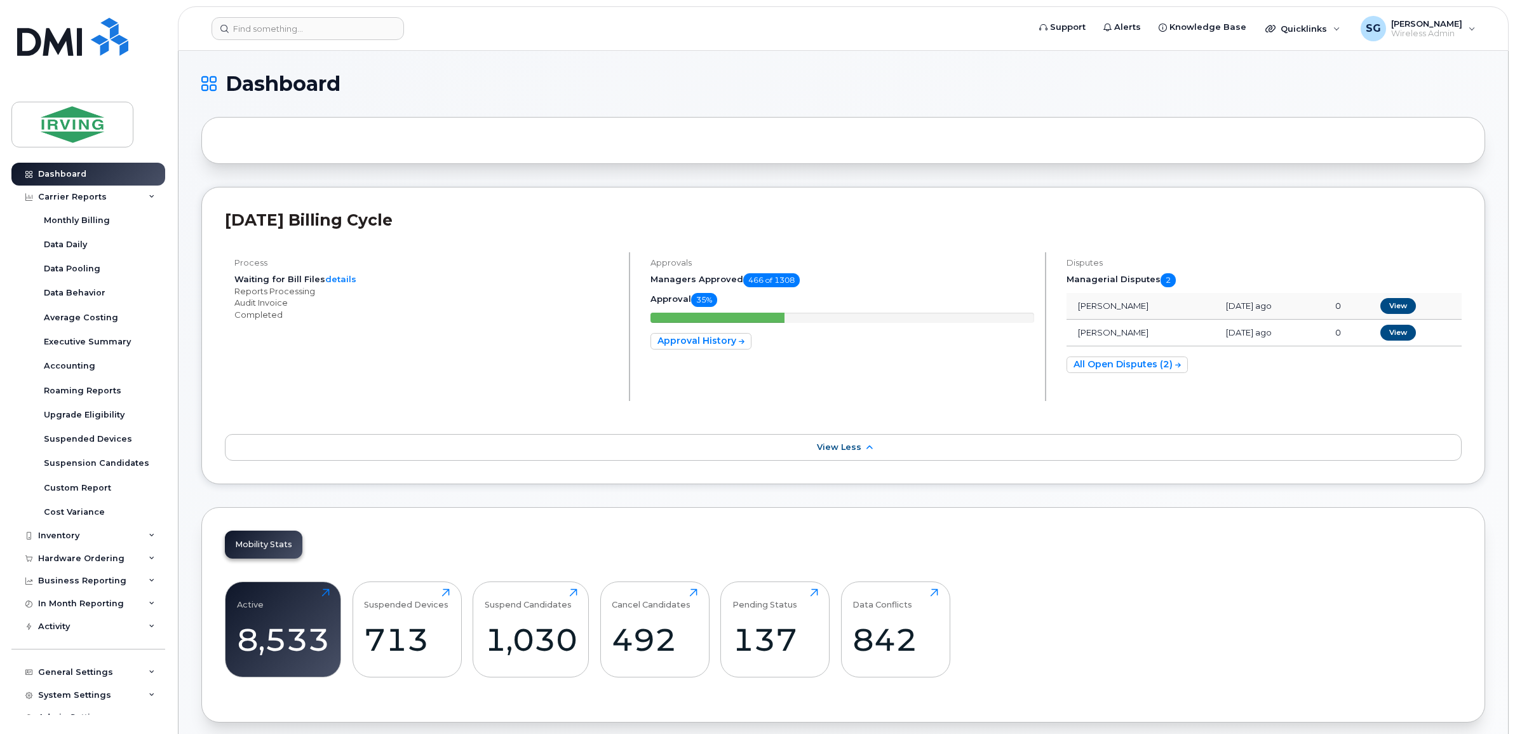 This screenshot has height=734, width=1515. I want to click on a: details, so click(340, 279).